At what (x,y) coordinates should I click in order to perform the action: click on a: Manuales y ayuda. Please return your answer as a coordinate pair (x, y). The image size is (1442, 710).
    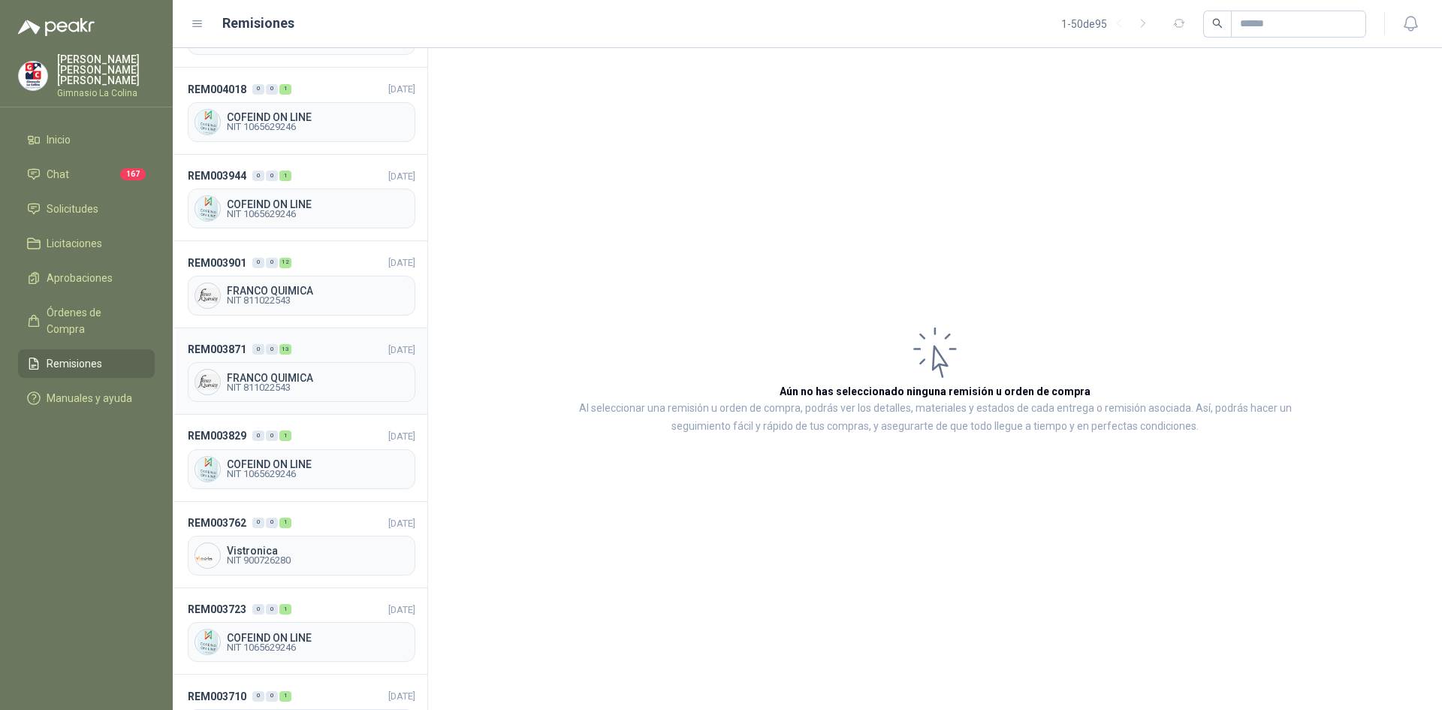
    Looking at the image, I should click on (86, 398).